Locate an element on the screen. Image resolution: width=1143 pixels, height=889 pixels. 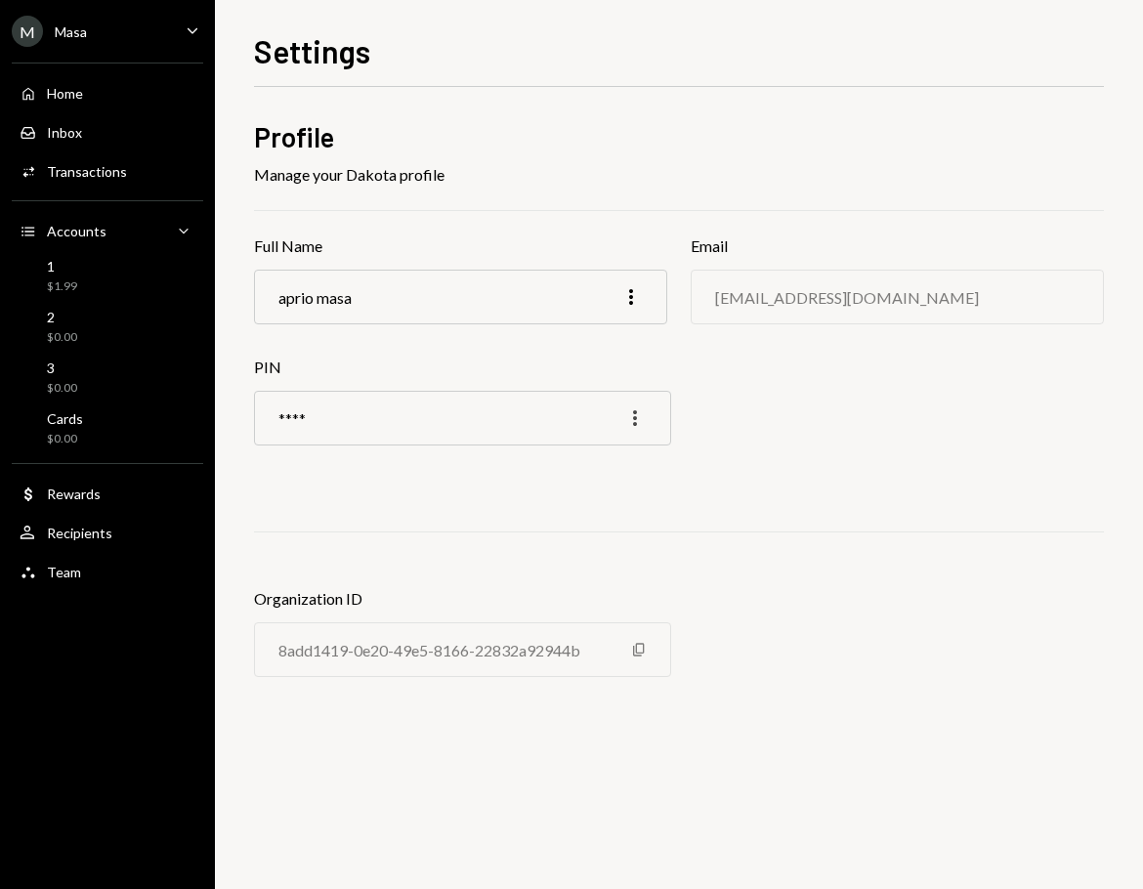
div: Cards is located at coordinates (64, 418).